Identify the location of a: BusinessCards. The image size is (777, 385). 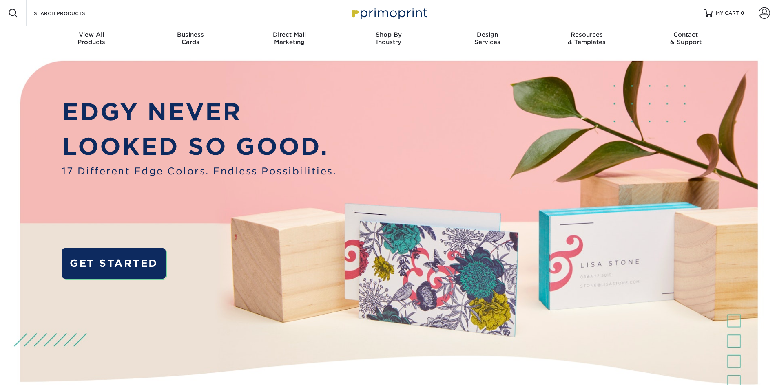
(190, 39).